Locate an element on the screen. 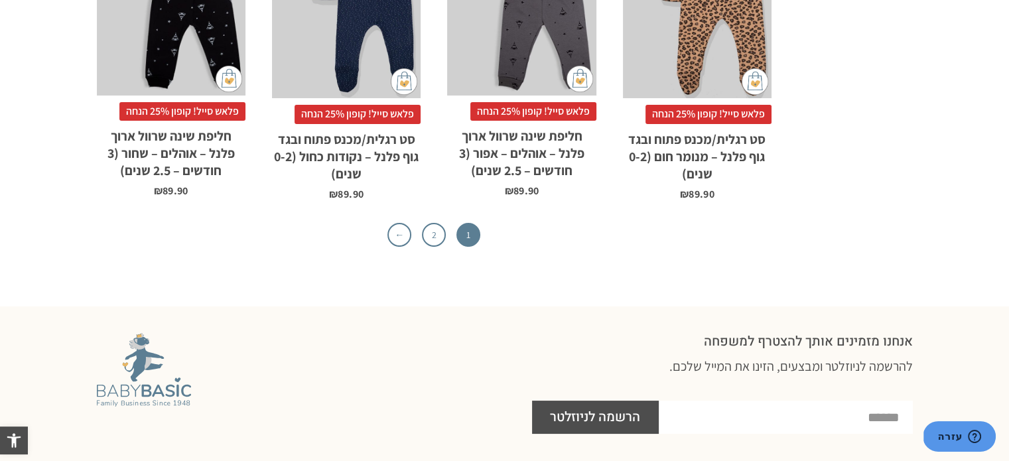 The width and height of the screenshot is (1009, 461). button: הרשמה לניוזלטר is located at coordinates (595, 417).